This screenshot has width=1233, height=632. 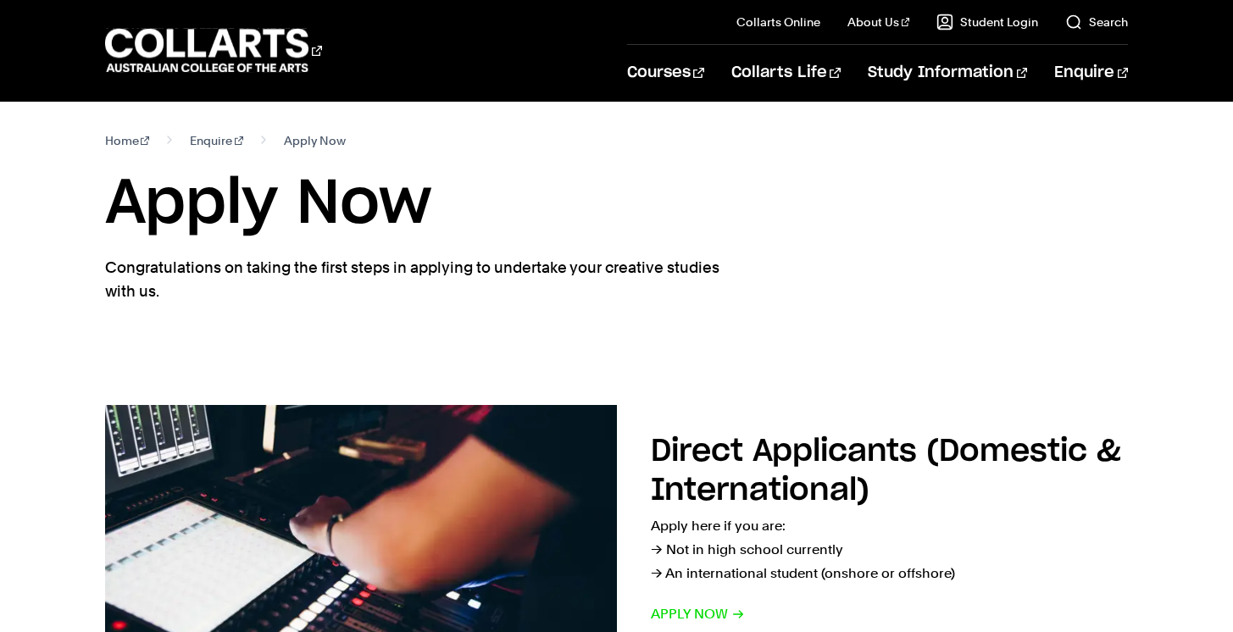 I want to click on h2: Direct Applicants (Domestic & International), so click(x=885, y=471).